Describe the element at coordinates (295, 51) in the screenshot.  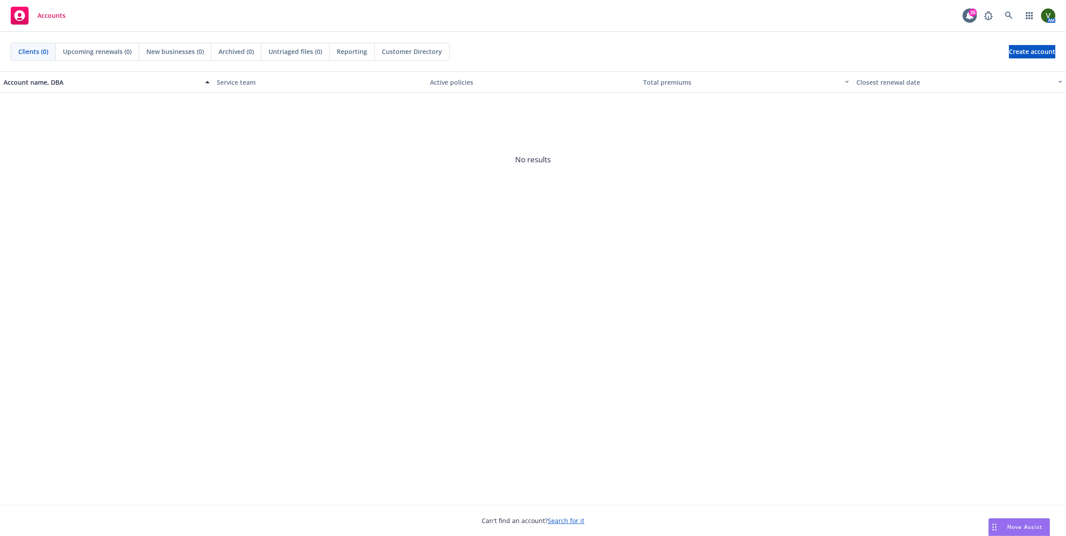
I see `span: Untriaged files (0)` at that location.